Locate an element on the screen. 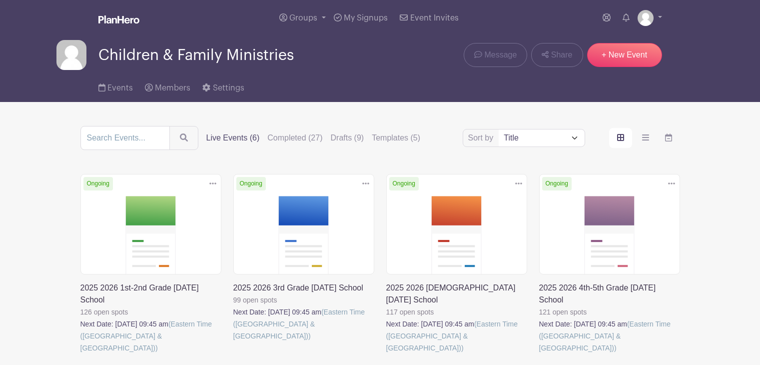 This screenshot has width=760, height=365. input: Search Events... is located at coordinates (125, 138).